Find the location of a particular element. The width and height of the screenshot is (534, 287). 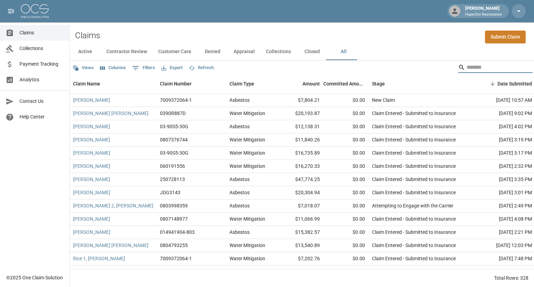

button: Collections is located at coordinates (278, 52).